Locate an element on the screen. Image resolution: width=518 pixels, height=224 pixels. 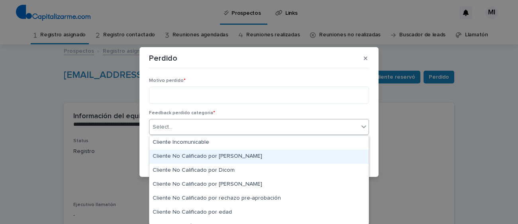
div: Cliente Incomunicable is located at coordinates (259, 142).